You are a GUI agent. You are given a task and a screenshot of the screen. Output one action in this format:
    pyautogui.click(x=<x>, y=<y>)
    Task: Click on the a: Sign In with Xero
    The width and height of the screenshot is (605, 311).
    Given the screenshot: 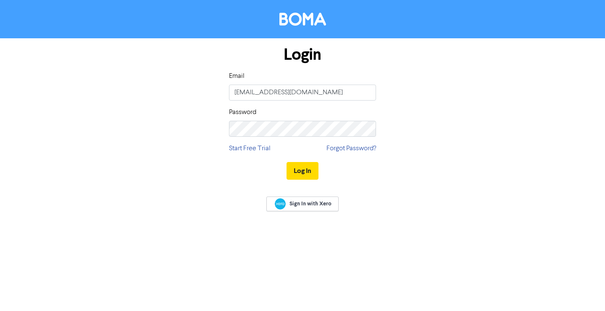 What is the action you would take?
    pyautogui.click(x=303, y=203)
    